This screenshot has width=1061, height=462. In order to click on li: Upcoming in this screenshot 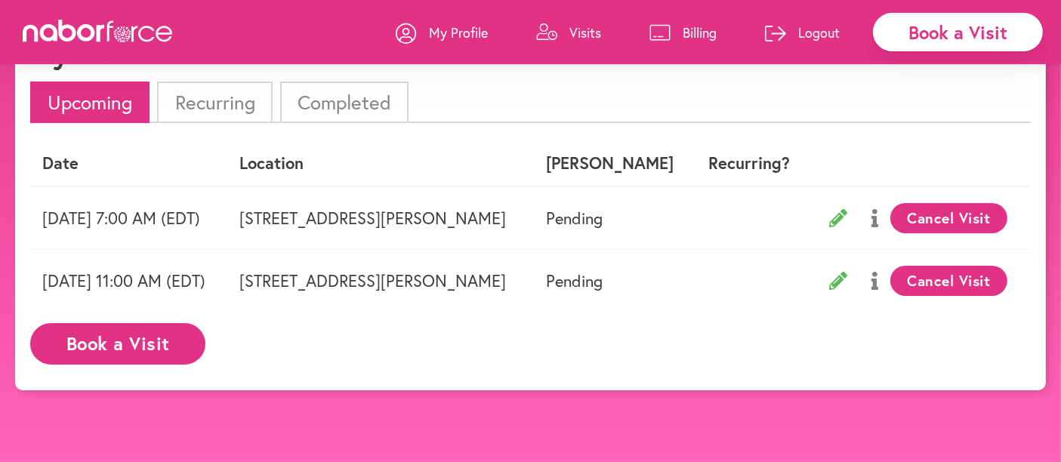, I will do `click(90, 102)`.